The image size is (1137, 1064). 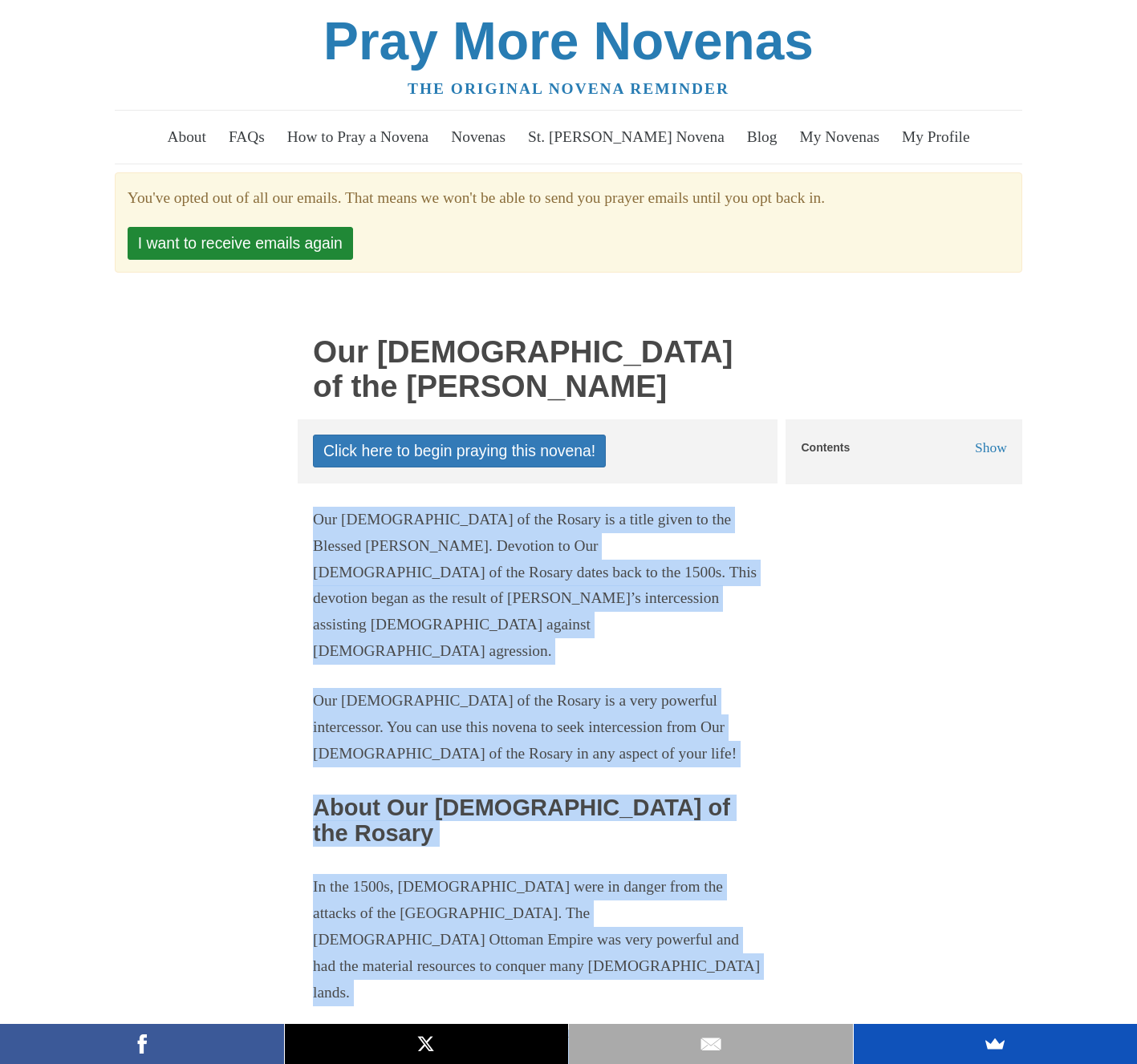 What do you see at coordinates (935, 138) in the screenshot?
I see `a: My Profile` at bounding box center [935, 138].